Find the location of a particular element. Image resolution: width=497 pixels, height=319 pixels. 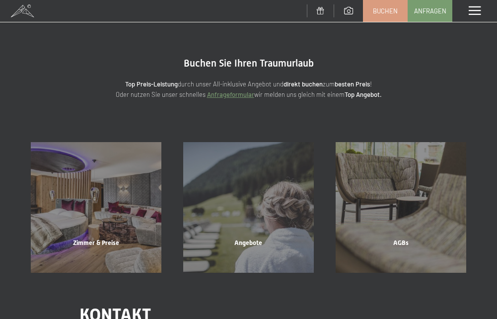

span: AGBs is located at coordinates (400, 242).